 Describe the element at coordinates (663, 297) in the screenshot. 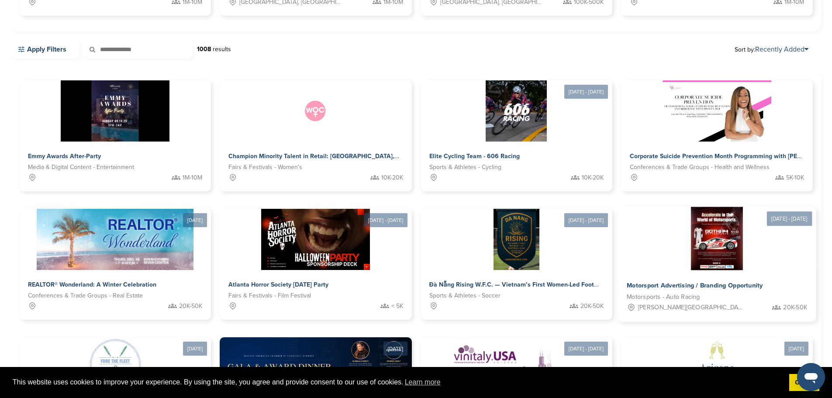

I see `span: Motorsports - Auto Racing` at that location.